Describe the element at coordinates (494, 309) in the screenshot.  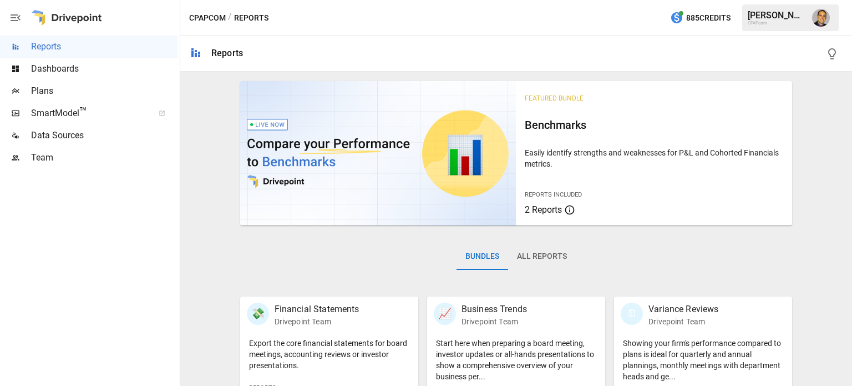
I see `p: Business Trends` at that location.